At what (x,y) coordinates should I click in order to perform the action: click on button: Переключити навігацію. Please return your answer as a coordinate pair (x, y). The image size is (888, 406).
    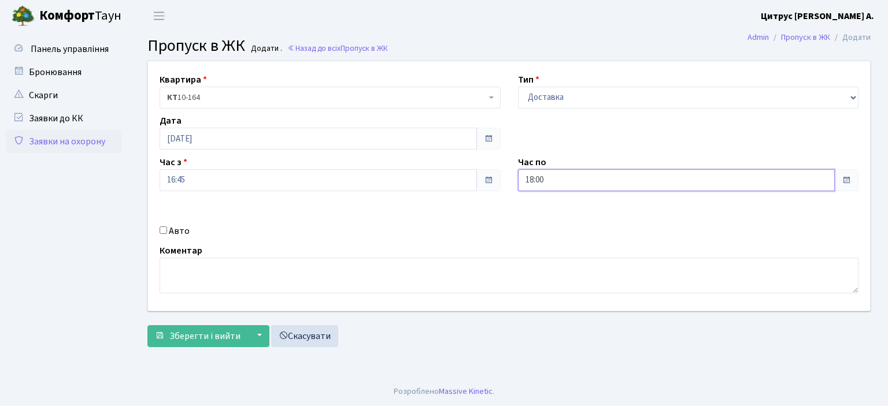
    Looking at the image, I should click on (159, 16).